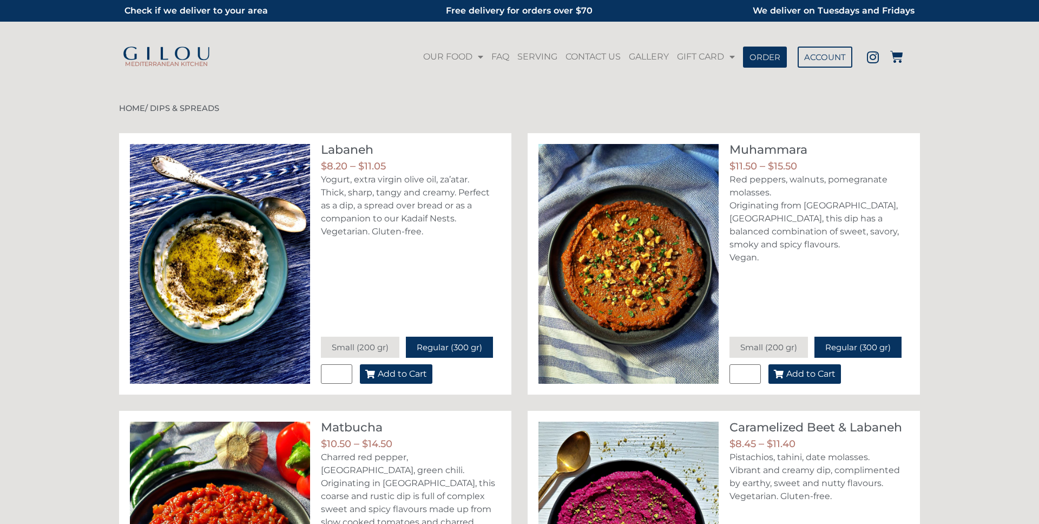 This screenshot has height=524, width=1039. What do you see at coordinates (781, 444) in the screenshot?
I see `bdi: 11.40` at bounding box center [781, 444].